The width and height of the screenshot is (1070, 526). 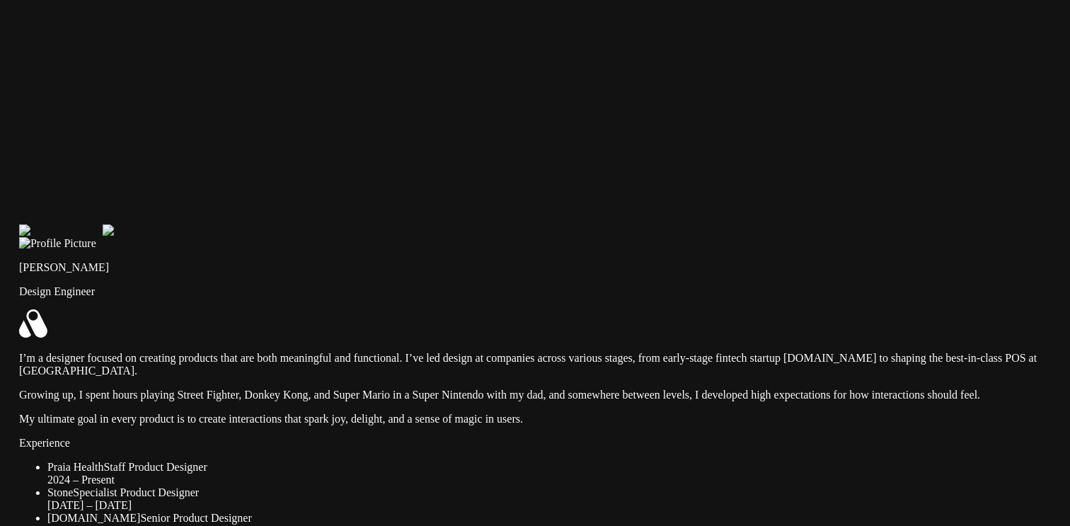 I want to click on span: Specialist Product Designer, so click(x=136, y=492).